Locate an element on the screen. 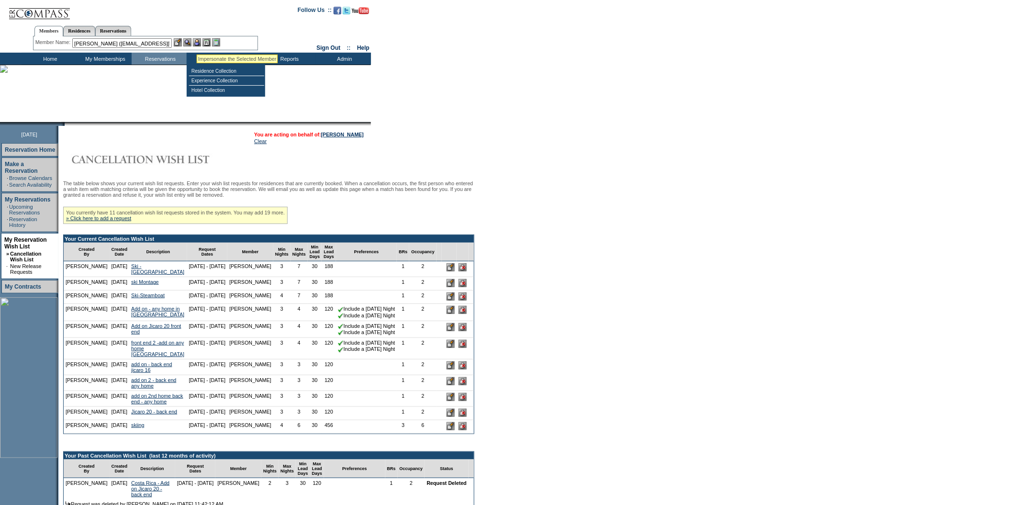 The height and width of the screenshot is (505, 1012). td: Created Date is located at coordinates (120, 252).